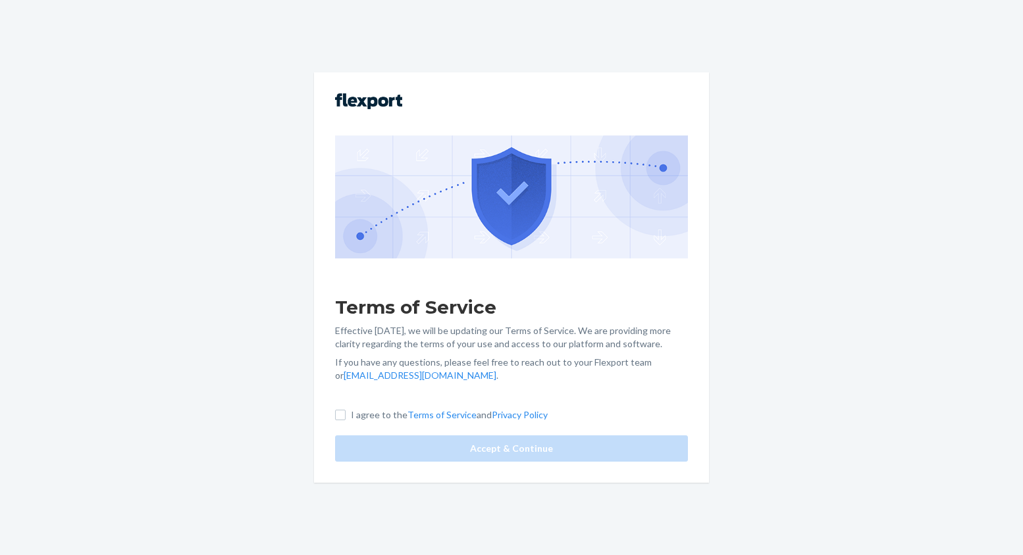  Describe the element at coordinates (511, 449) in the screenshot. I see `button: Accept & Continue` at that location.